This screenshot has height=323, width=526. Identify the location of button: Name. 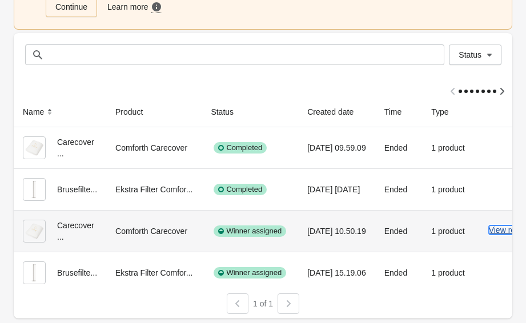
(39, 112).